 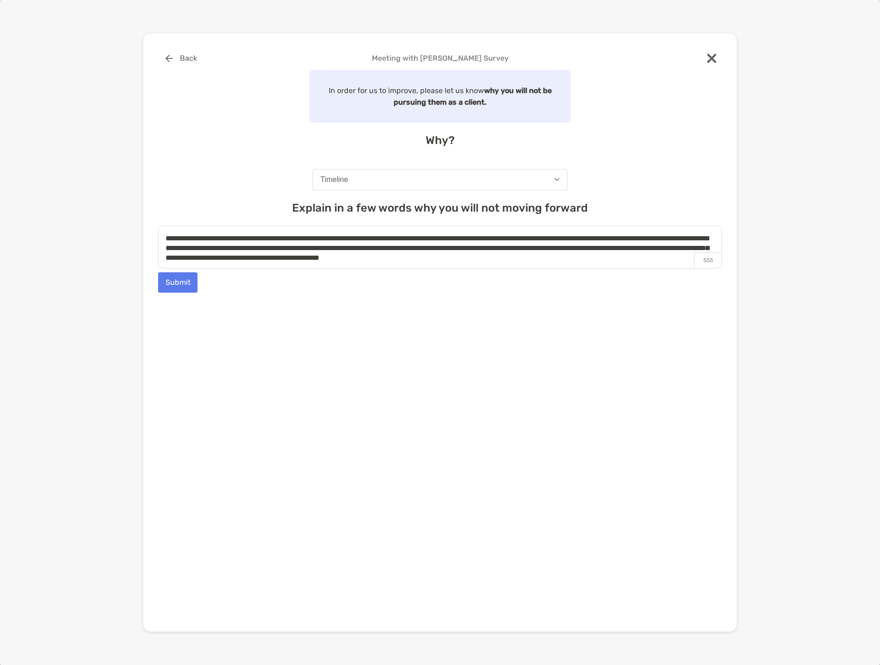 What do you see at coordinates (440, 180) in the screenshot?
I see `button: Timeline` at bounding box center [440, 180].